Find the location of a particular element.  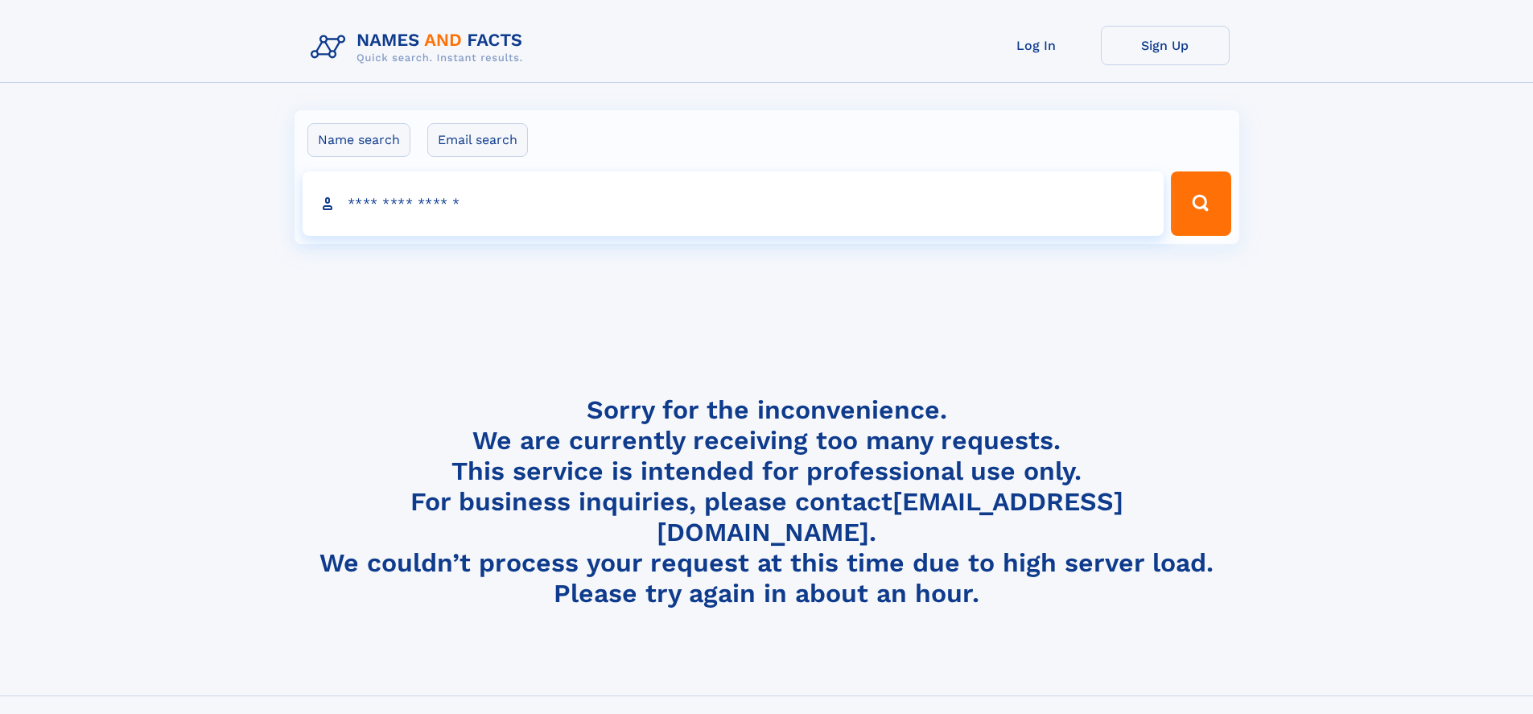

label: Email search is located at coordinates (477, 140).